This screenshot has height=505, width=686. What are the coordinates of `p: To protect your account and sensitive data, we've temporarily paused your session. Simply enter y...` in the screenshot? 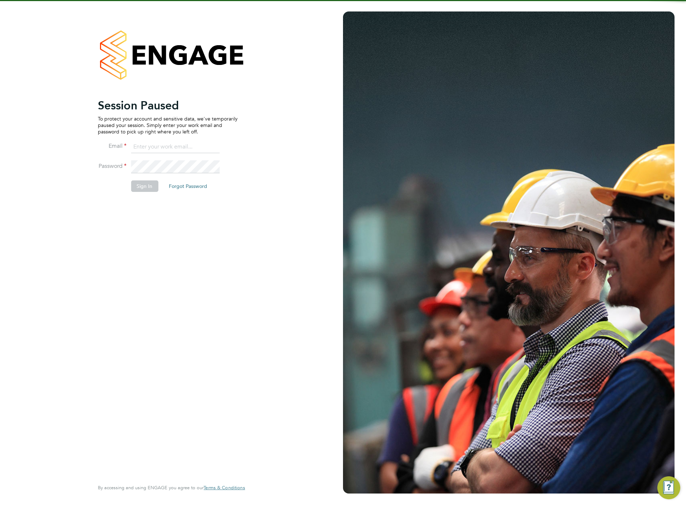 It's located at (168, 125).